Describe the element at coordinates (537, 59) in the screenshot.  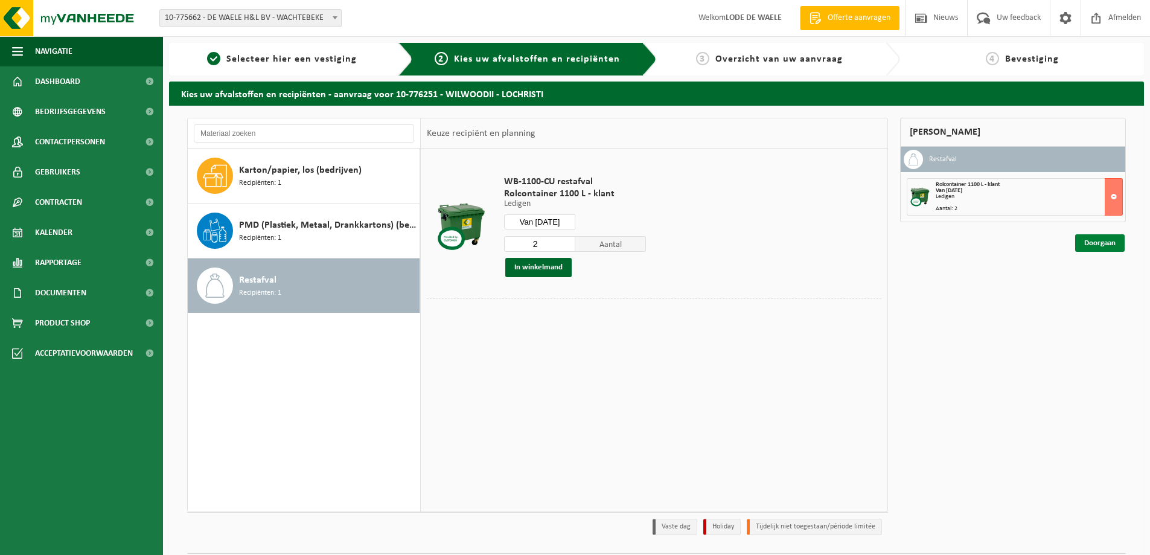
I see `span: Kies uw afvalstoffen en recipiënten` at that location.